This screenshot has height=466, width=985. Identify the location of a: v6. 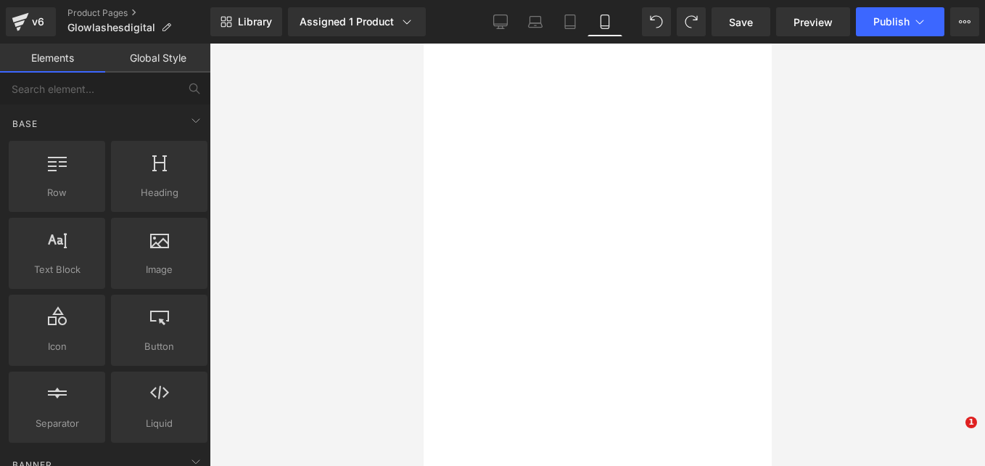
(30, 22).